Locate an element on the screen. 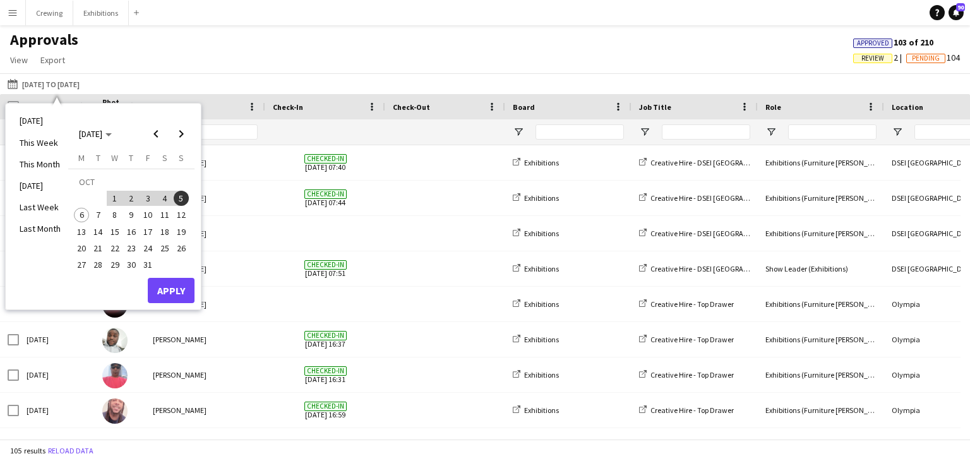 This screenshot has width=970, height=461. button: 22-10-2025 is located at coordinates (115, 248).